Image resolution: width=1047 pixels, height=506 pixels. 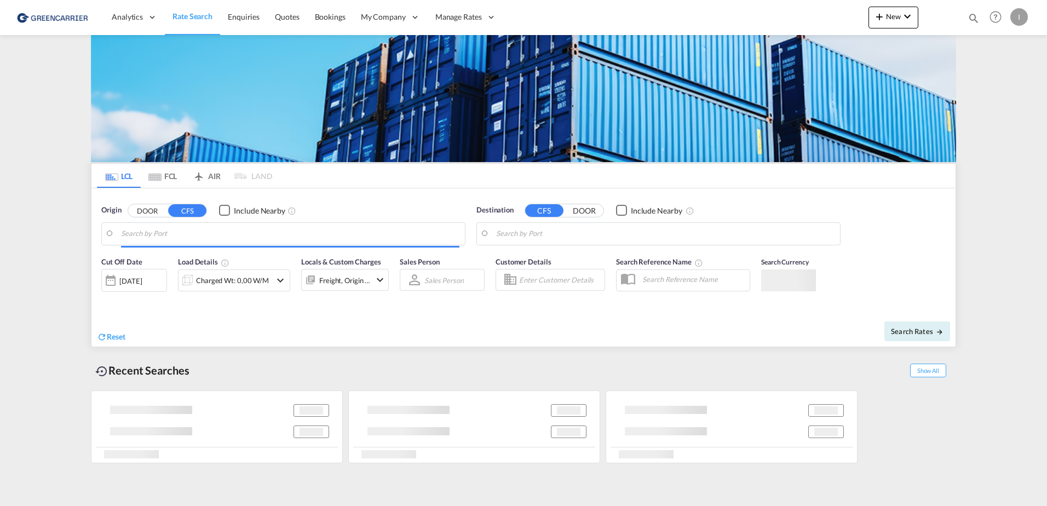 I want to click on span: Origin, so click(x=111, y=210).